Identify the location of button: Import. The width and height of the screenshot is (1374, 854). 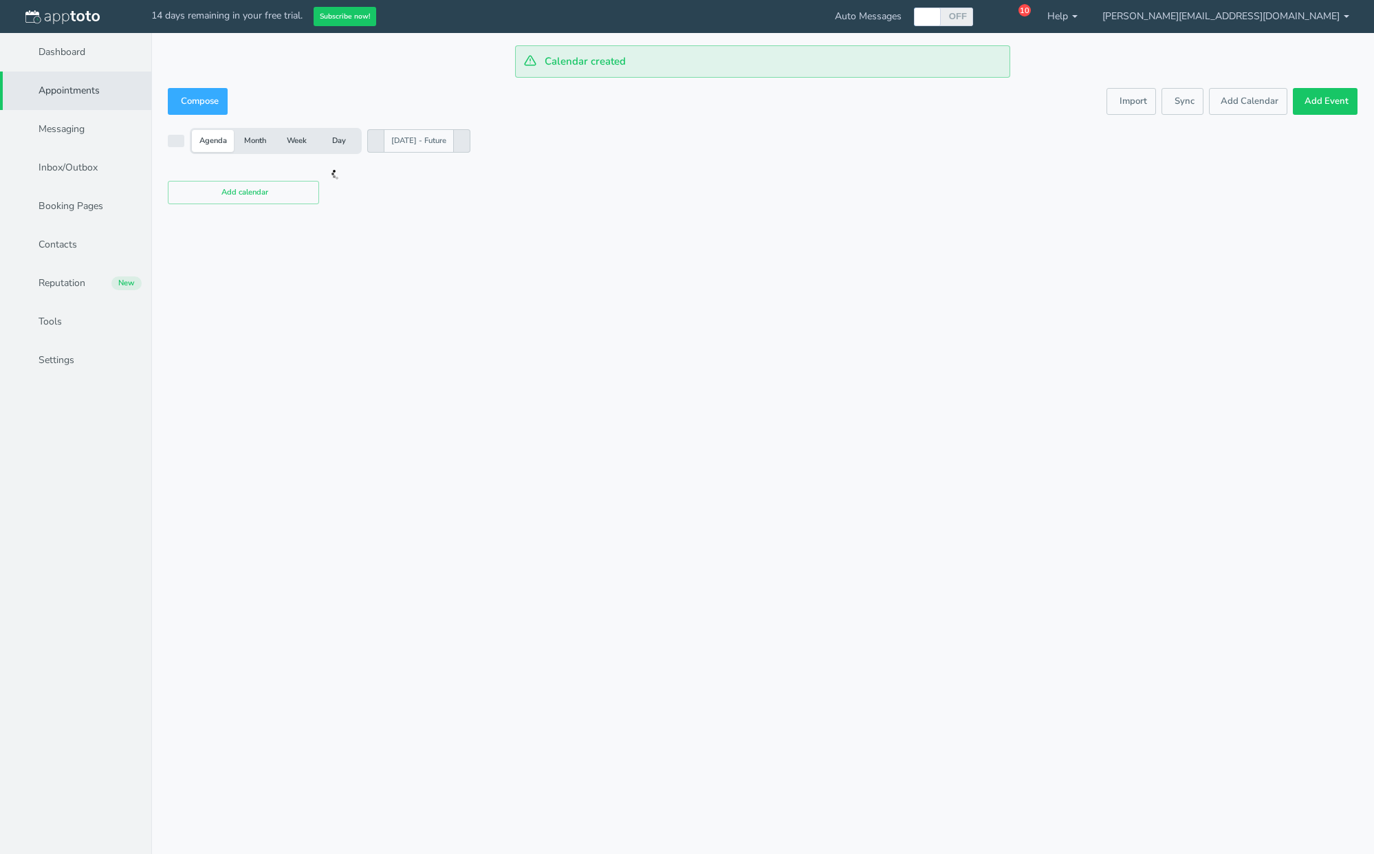
(1131, 101).